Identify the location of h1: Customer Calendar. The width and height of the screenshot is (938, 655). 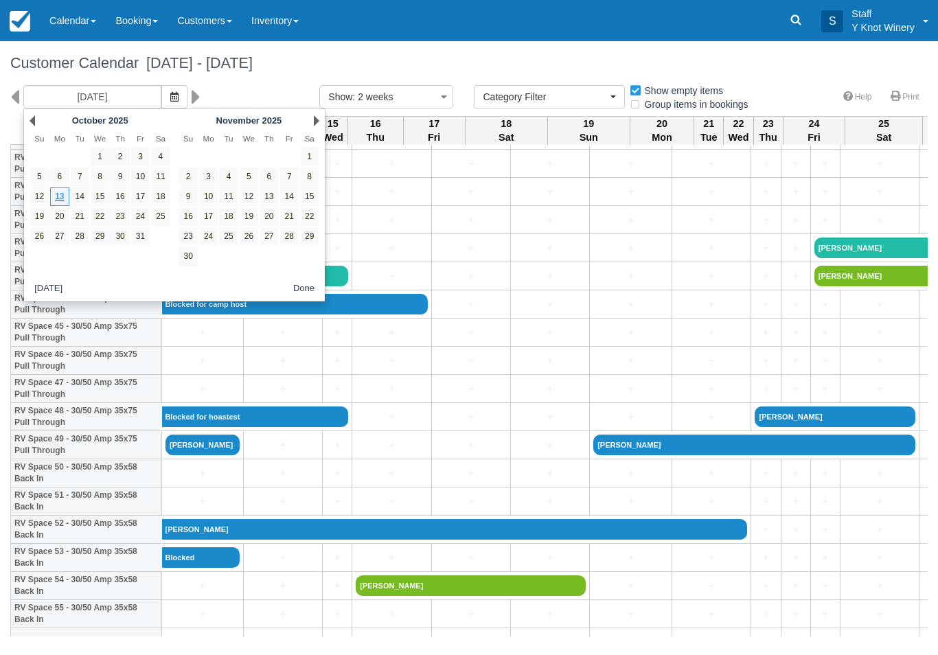
(469, 63).